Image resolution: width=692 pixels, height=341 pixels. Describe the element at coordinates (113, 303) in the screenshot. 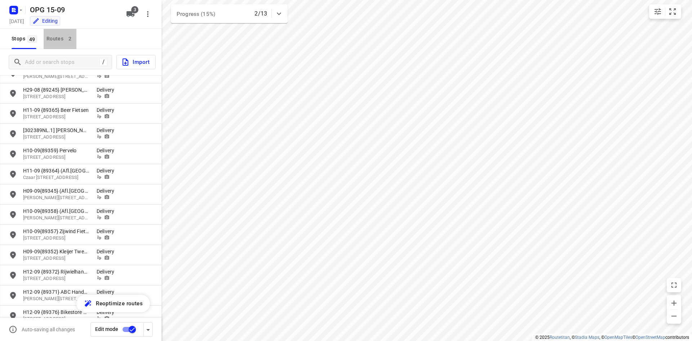

I see `button: Reoptimize routes` at that location.